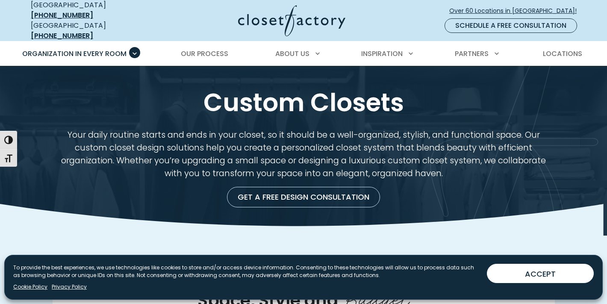 The image size is (607, 304). I want to click on h1: Custom Closets, so click(303, 102).